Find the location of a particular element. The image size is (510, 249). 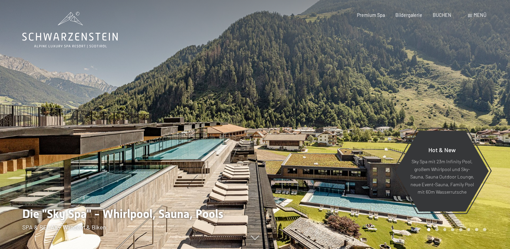

p: Sky Spa mit 23m Infinity Pool, großem Whirlpool und Sky-Sauna, Sauna Outdoor Lounge, neue Event-S... is located at coordinates (442, 177).